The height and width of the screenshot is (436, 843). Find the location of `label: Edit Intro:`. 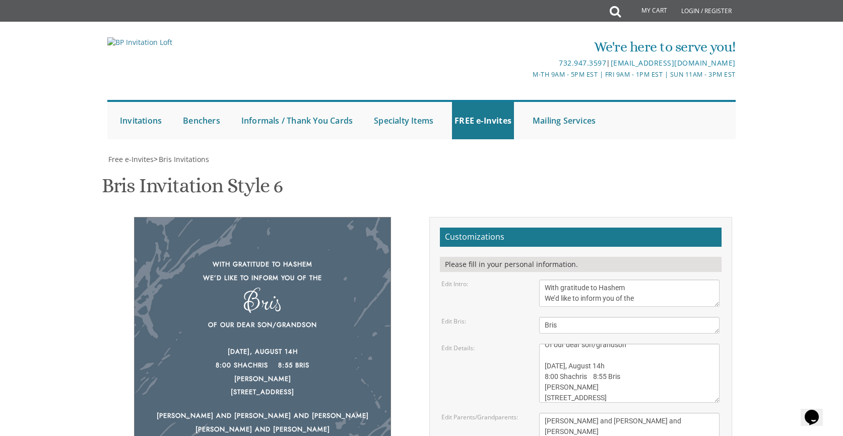

label: Edit Intro: is located at coordinates (455, 283).